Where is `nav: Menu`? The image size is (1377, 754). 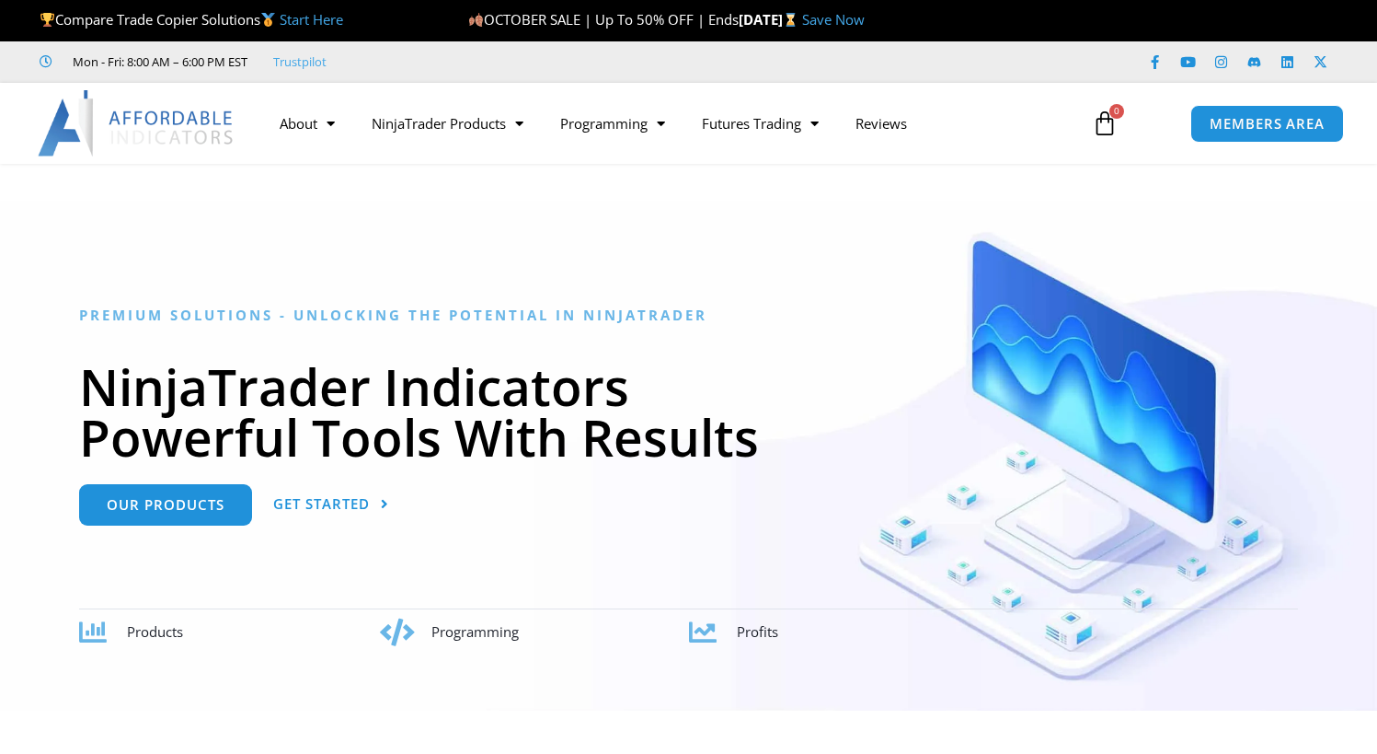 nav: Menu is located at coordinates (667, 123).